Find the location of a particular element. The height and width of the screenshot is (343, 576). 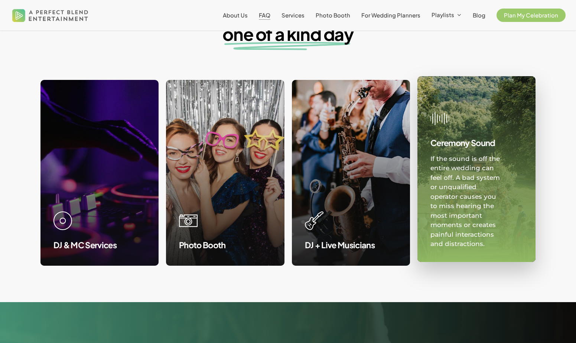

span: Photo Booth is located at coordinates (333, 15).